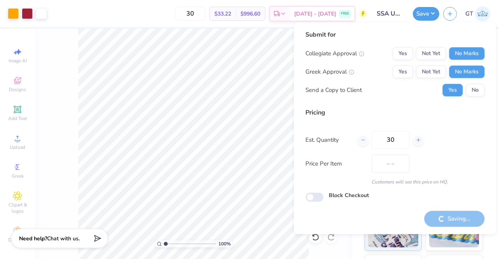  Describe the element at coordinates (18, 176) in the screenshot. I see `span: Greek` at that location.